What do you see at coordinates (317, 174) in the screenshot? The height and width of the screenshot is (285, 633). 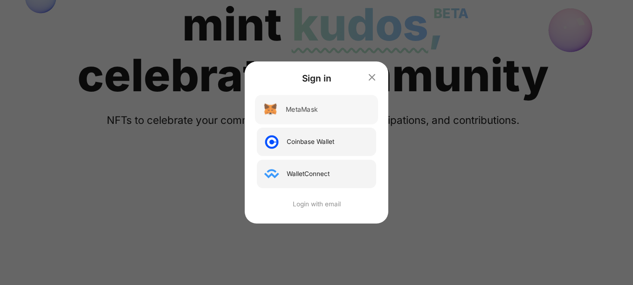 I see `button: WalletConnect` at bounding box center [317, 174].